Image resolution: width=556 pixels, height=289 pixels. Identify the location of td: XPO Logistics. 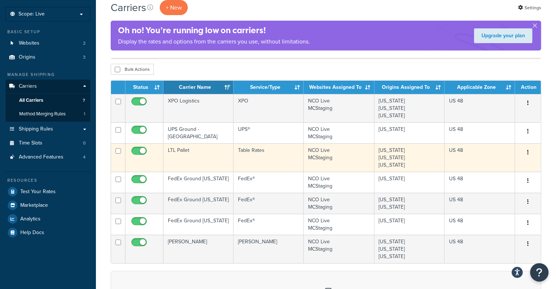
(198, 108).